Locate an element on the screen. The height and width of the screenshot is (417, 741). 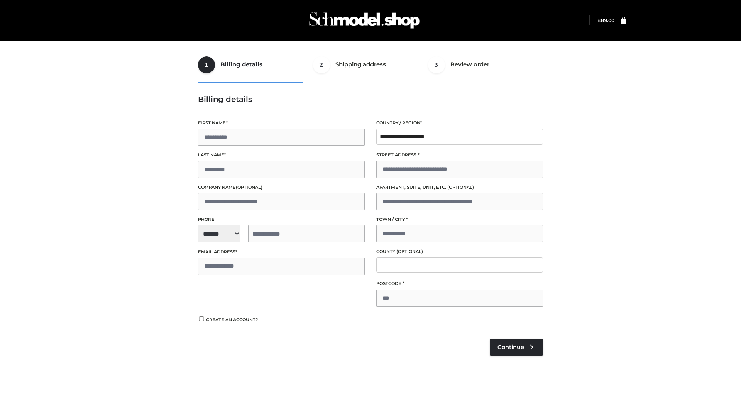
a: Continue is located at coordinates (517, 347).